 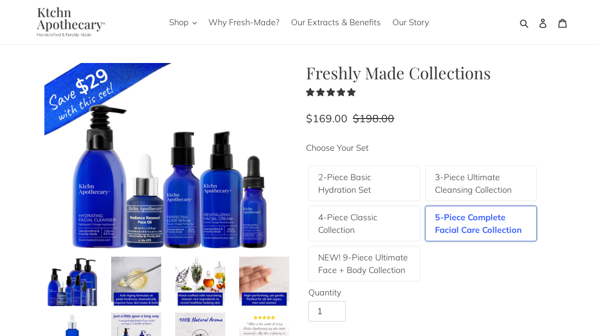 What do you see at coordinates (430, 293) in the screenshot?
I see `label: Quantity` at bounding box center [430, 293].